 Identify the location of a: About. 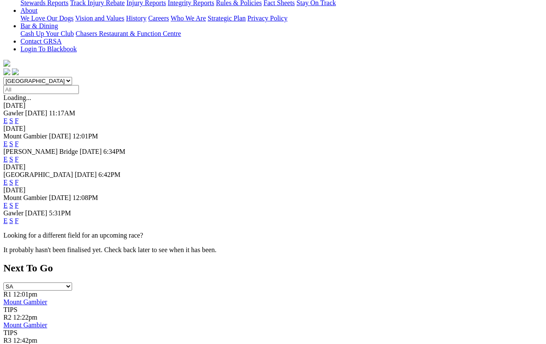
(29, 10).